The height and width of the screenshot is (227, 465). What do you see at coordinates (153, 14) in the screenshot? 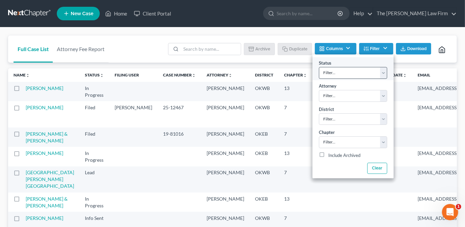
I see `a: Client Portal` at bounding box center [153, 14].